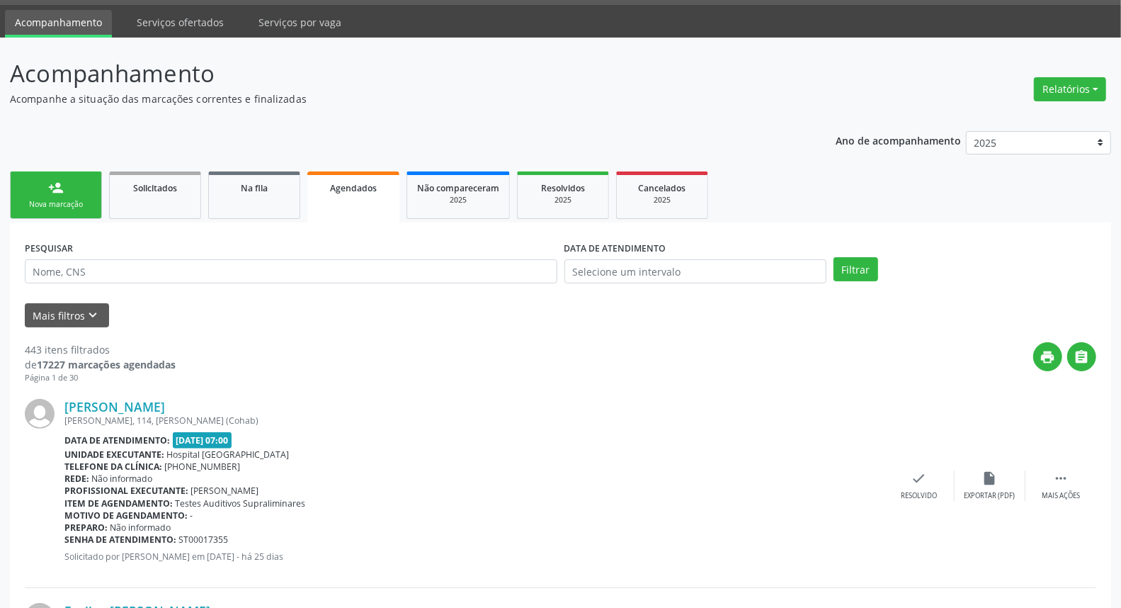 The height and width of the screenshot is (608, 1121). Describe the element at coordinates (56, 188) in the screenshot. I see `div: person_add` at that location.